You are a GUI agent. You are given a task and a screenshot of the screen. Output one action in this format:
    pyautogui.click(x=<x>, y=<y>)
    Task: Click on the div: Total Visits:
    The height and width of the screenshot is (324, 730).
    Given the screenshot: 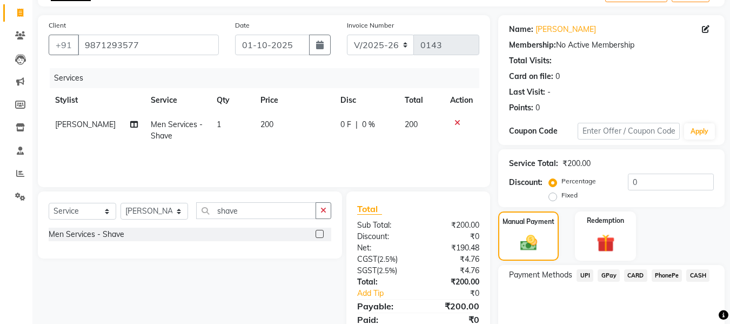 What is the action you would take?
    pyautogui.click(x=530, y=61)
    